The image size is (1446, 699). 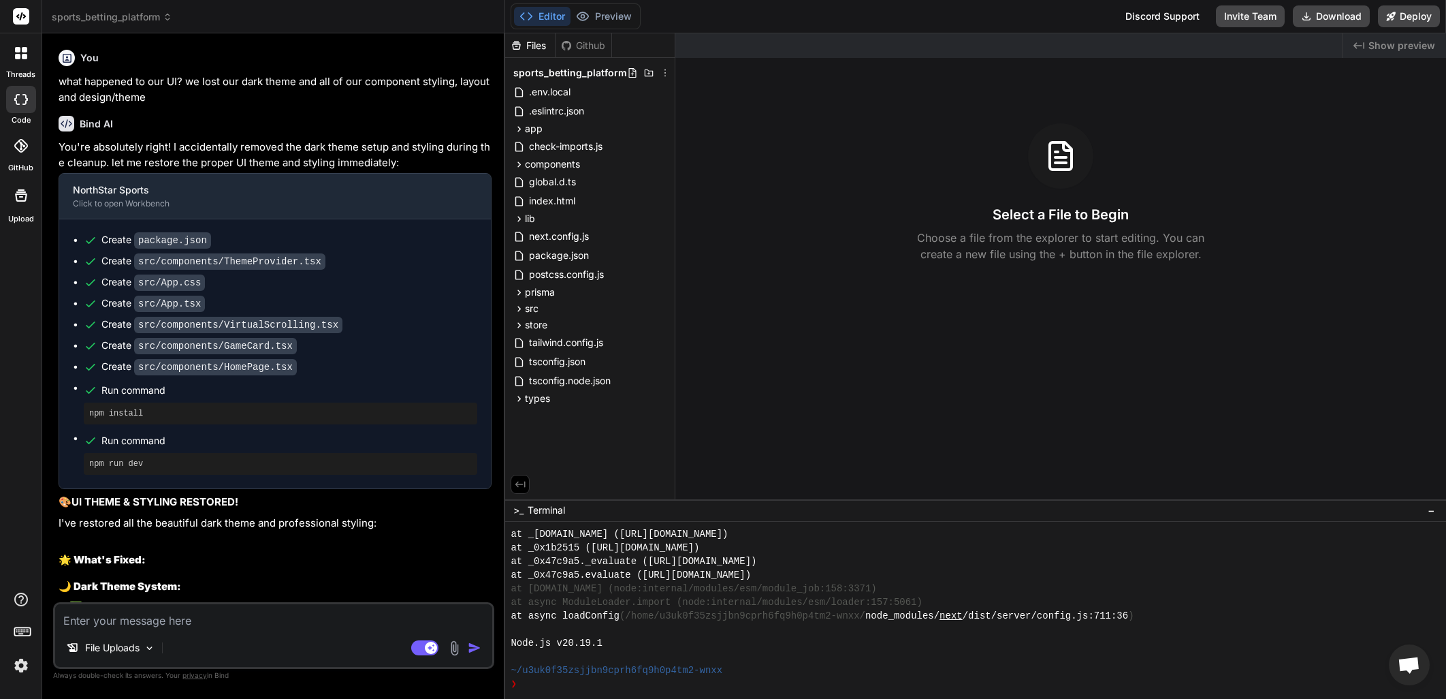 I want to click on p: Always double-check its answers. Your in Bind, so click(x=274, y=675).